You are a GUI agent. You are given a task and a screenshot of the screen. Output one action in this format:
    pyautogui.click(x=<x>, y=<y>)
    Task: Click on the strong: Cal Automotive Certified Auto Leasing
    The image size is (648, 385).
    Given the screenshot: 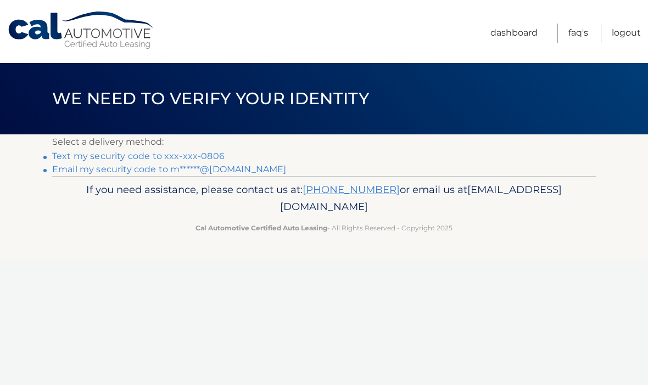 What is the action you would take?
    pyautogui.click(x=261, y=228)
    